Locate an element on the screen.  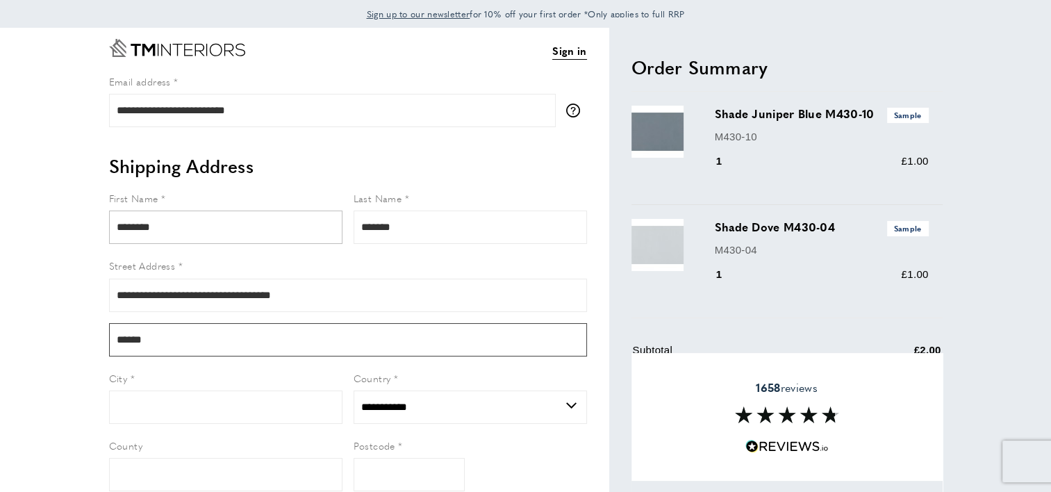
strong: 1658 is located at coordinates (767, 387).